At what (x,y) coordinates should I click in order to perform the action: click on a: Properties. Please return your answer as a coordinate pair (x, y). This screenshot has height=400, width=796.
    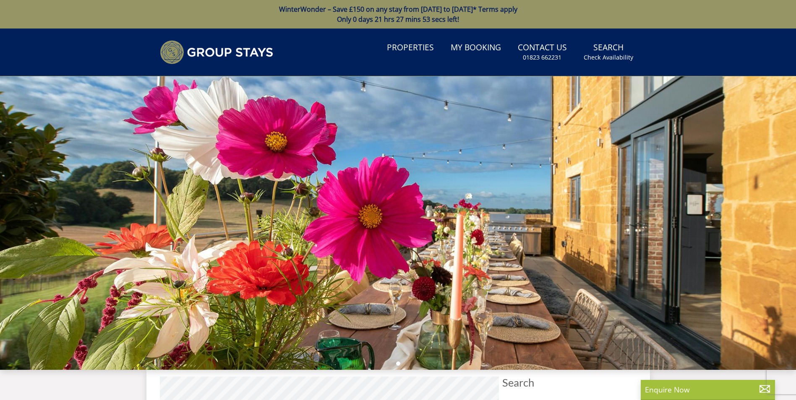
    Looking at the image, I should click on (410, 48).